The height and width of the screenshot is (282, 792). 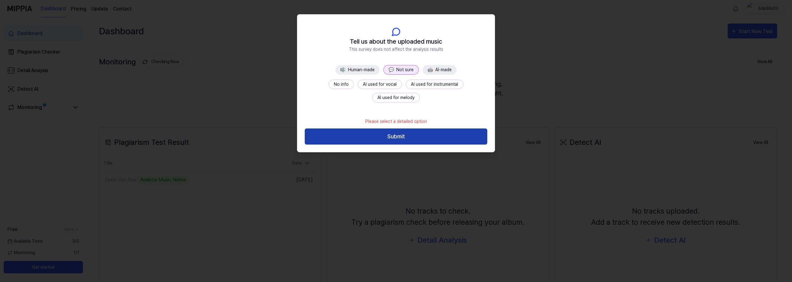 What do you see at coordinates (396, 121) in the screenshot?
I see `div: Please select a detailed option` at bounding box center [396, 121].